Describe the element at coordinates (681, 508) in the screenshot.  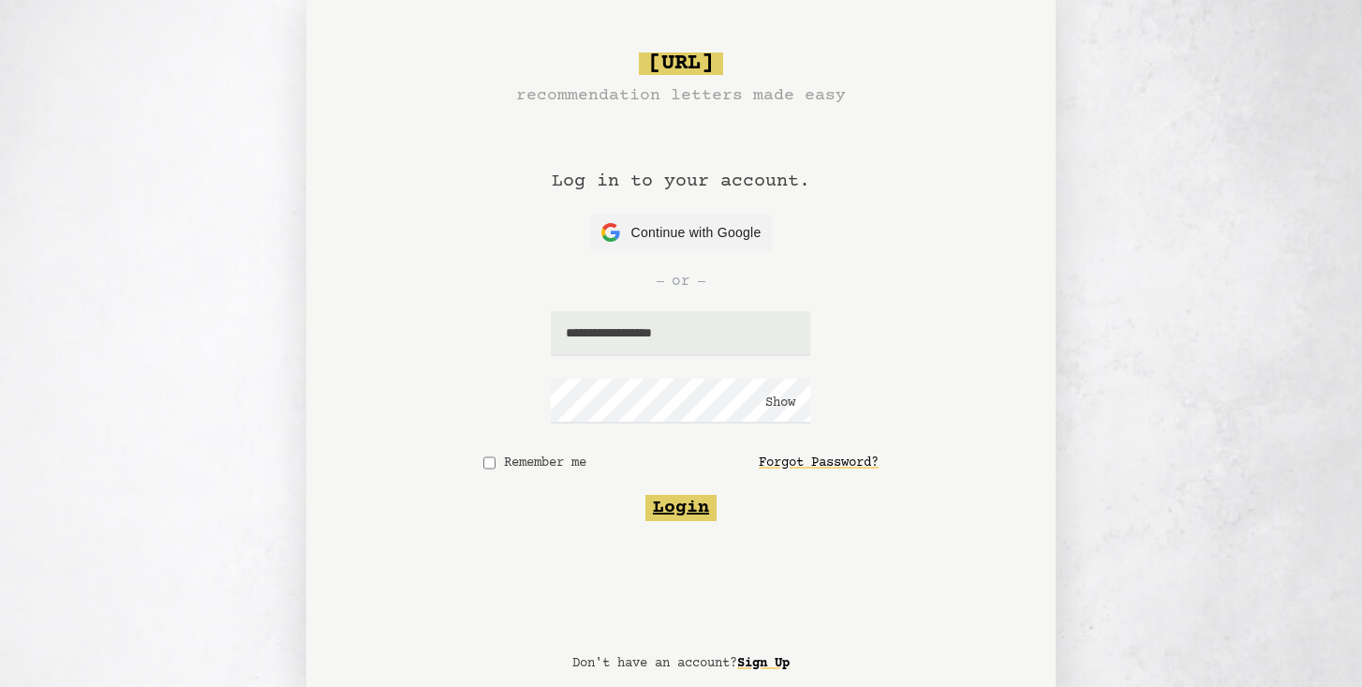
I see `button: Login` at that location.